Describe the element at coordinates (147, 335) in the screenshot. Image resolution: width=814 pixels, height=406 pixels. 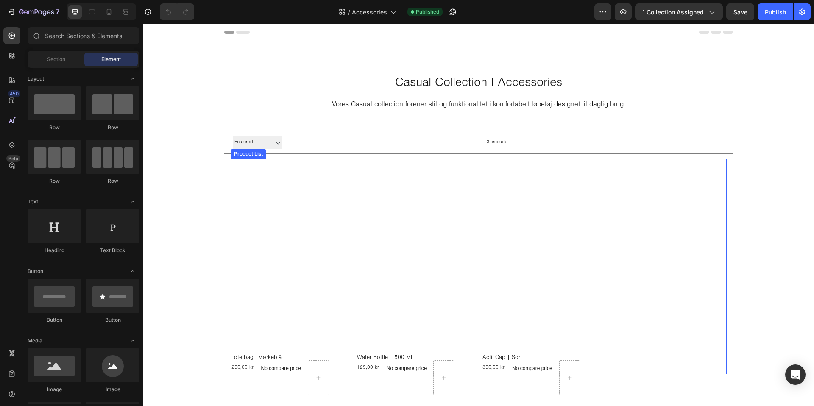
I see `h2: Tote bag I Mørkeblå` at that location.